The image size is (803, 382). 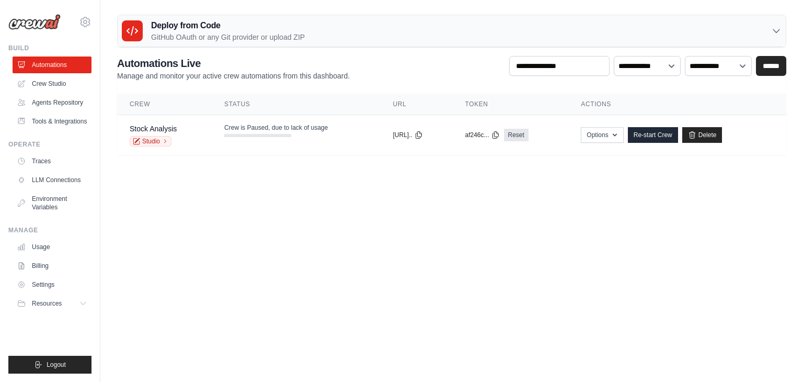 I want to click on th: Token, so click(x=510, y=104).